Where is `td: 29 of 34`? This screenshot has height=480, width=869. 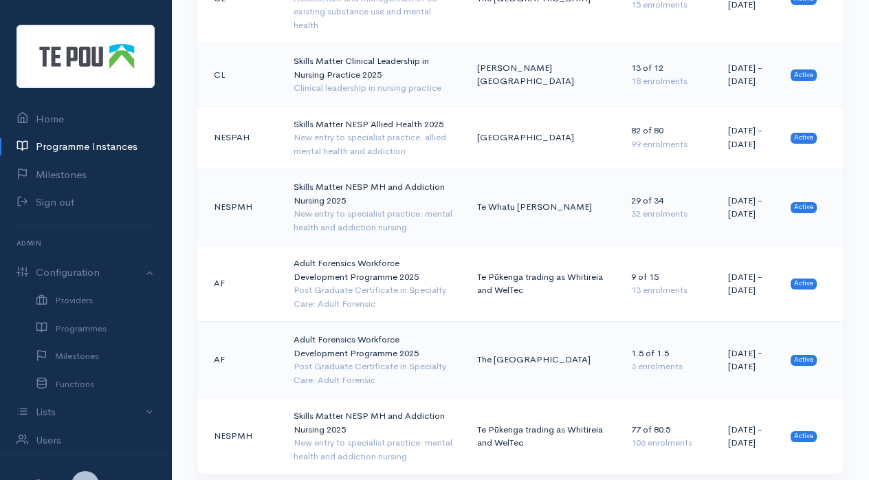 td: 29 of 34 is located at coordinates (668, 207).